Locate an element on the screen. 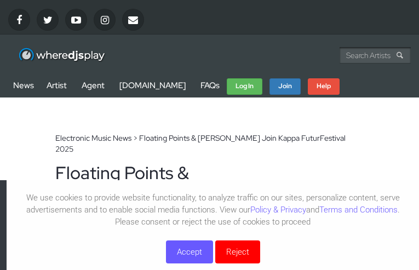  a: Log In is located at coordinates (244, 87).